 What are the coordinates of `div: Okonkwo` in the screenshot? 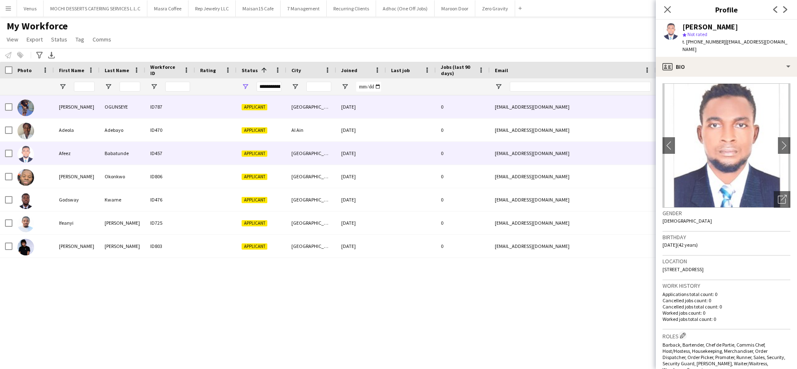 It's located at (122, 176).